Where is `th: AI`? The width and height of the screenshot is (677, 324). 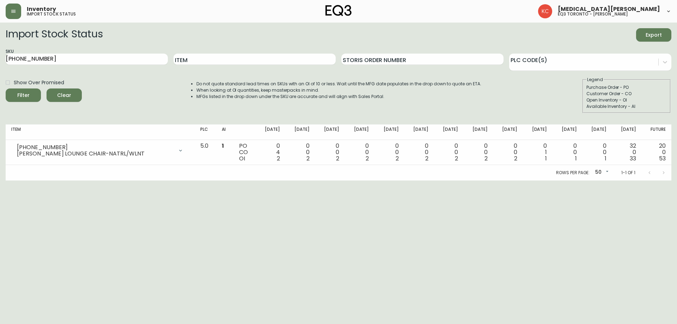 th: AI is located at coordinates (225, 132).